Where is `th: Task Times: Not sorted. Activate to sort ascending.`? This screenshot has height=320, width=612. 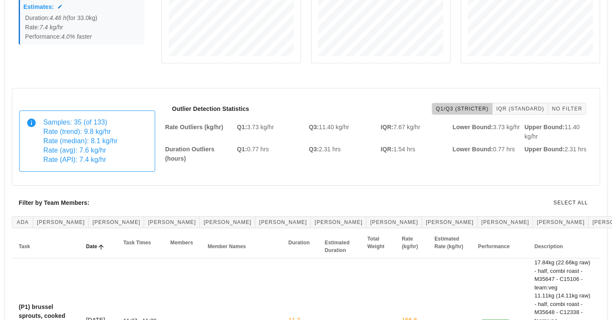
th: Task Times: Not sorted. Activate to sort ascending. is located at coordinates (140, 246).